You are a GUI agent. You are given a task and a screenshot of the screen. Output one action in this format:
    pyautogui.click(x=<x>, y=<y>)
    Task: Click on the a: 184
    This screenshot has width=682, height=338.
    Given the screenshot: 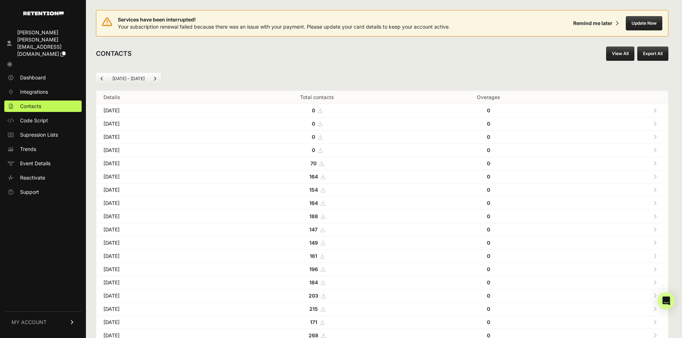 What is the action you would take?
    pyautogui.click(x=317, y=283)
    